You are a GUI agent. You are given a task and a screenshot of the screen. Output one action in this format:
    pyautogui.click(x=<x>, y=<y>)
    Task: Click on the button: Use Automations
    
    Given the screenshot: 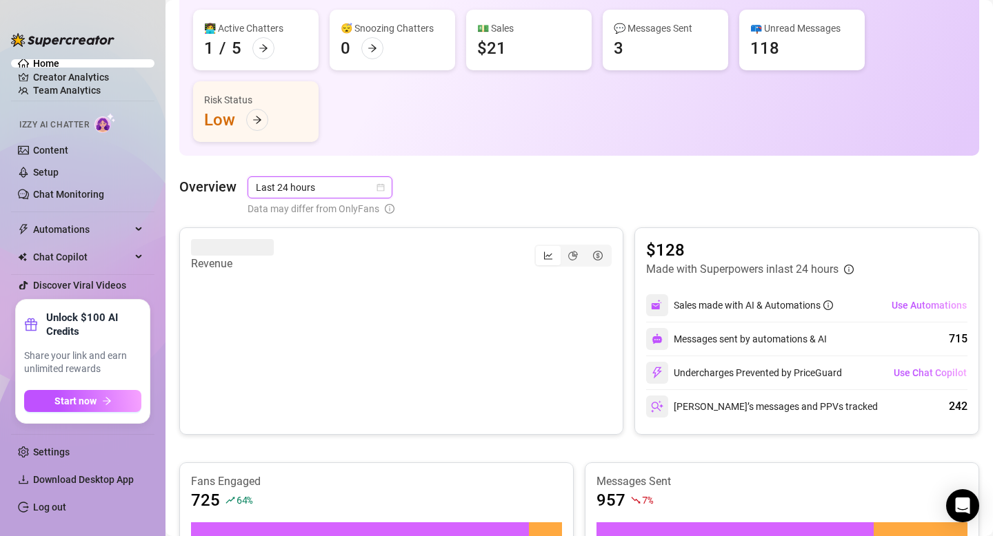 What is the action you would take?
    pyautogui.click(x=929, y=305)
    